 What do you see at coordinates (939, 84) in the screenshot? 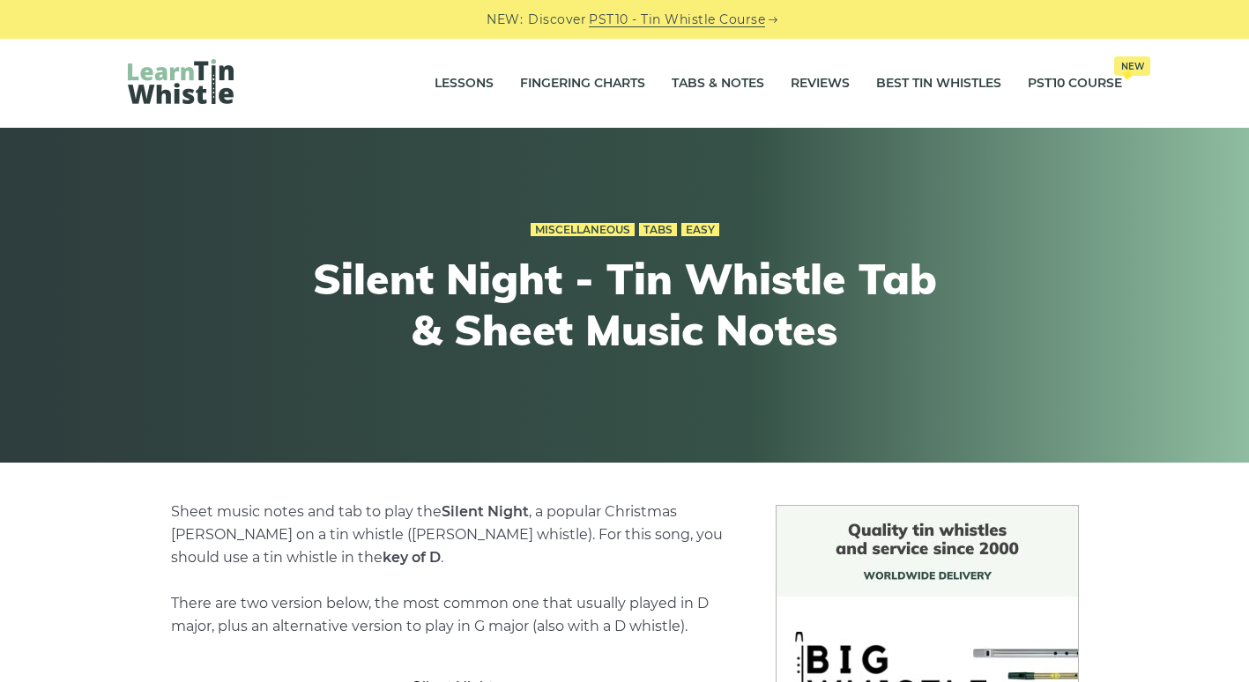
I see `a: Best Tin Whistles` at bounding box center [939, 84].